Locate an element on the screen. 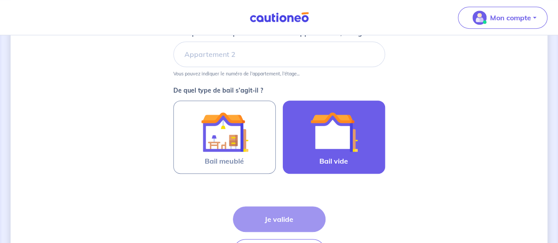 Image resolution: width=558 pixels, height=243 pixels. img: Cautioneo is located at coordinates (279, 17).